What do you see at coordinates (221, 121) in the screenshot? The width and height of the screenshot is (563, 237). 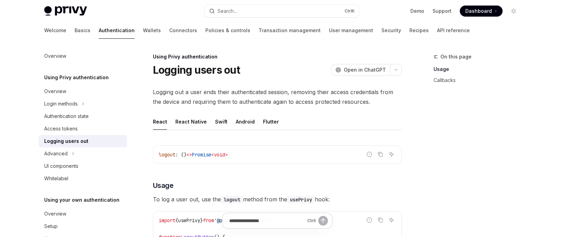 I see `div: Swift` at bounding box center [221, 121].